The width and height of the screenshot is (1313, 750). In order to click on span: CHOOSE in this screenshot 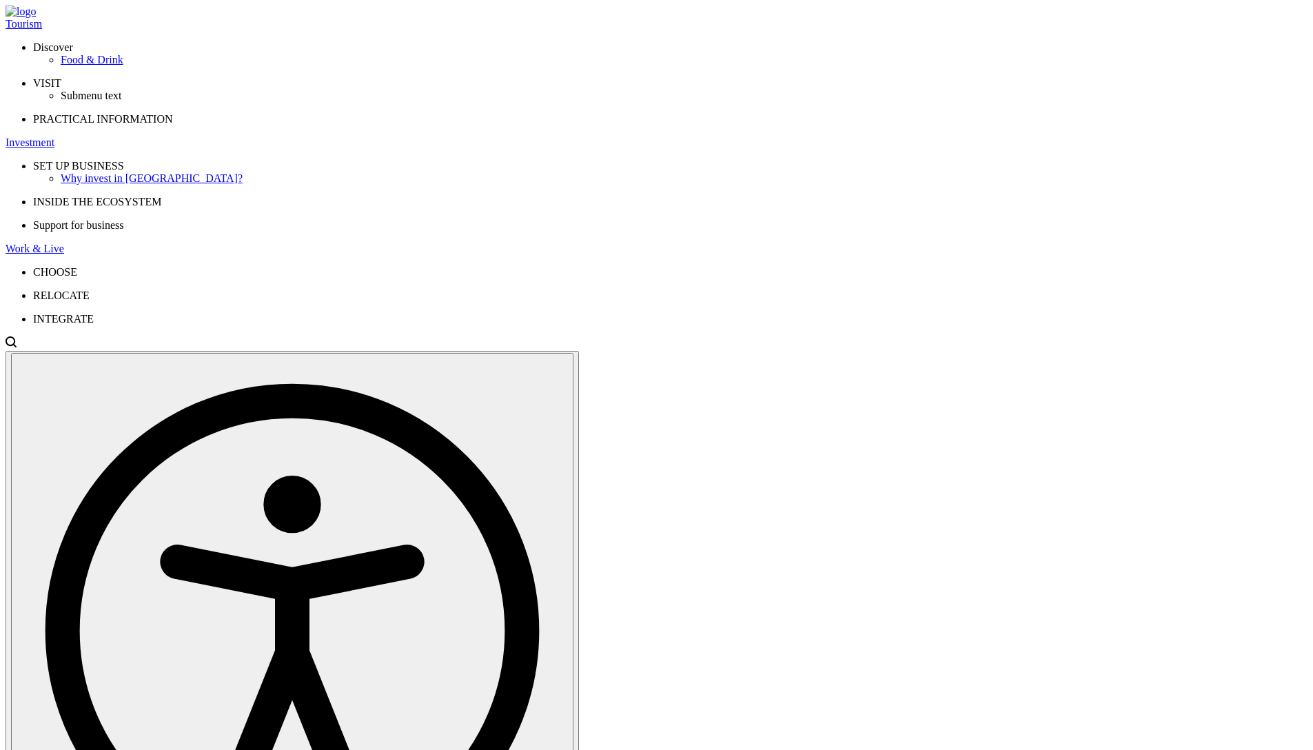, I will do `click(55, 272)`.